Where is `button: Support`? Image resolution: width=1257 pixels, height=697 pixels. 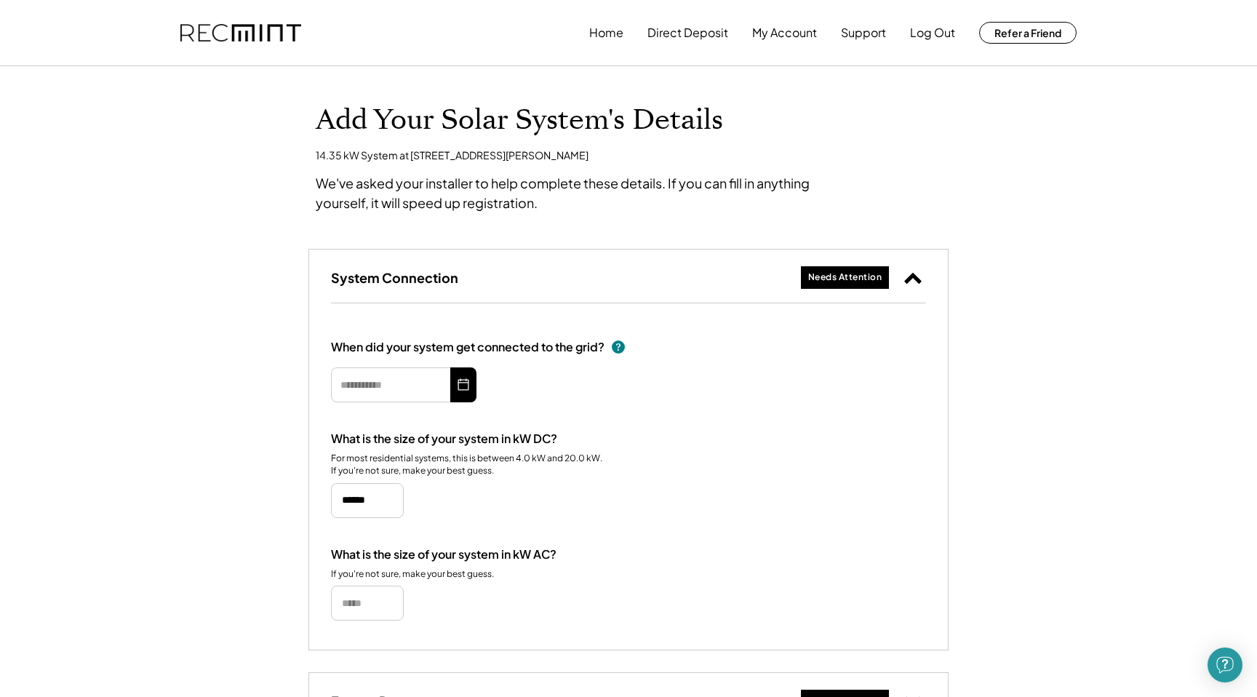 button: Support is located at coordinates (864, 33).